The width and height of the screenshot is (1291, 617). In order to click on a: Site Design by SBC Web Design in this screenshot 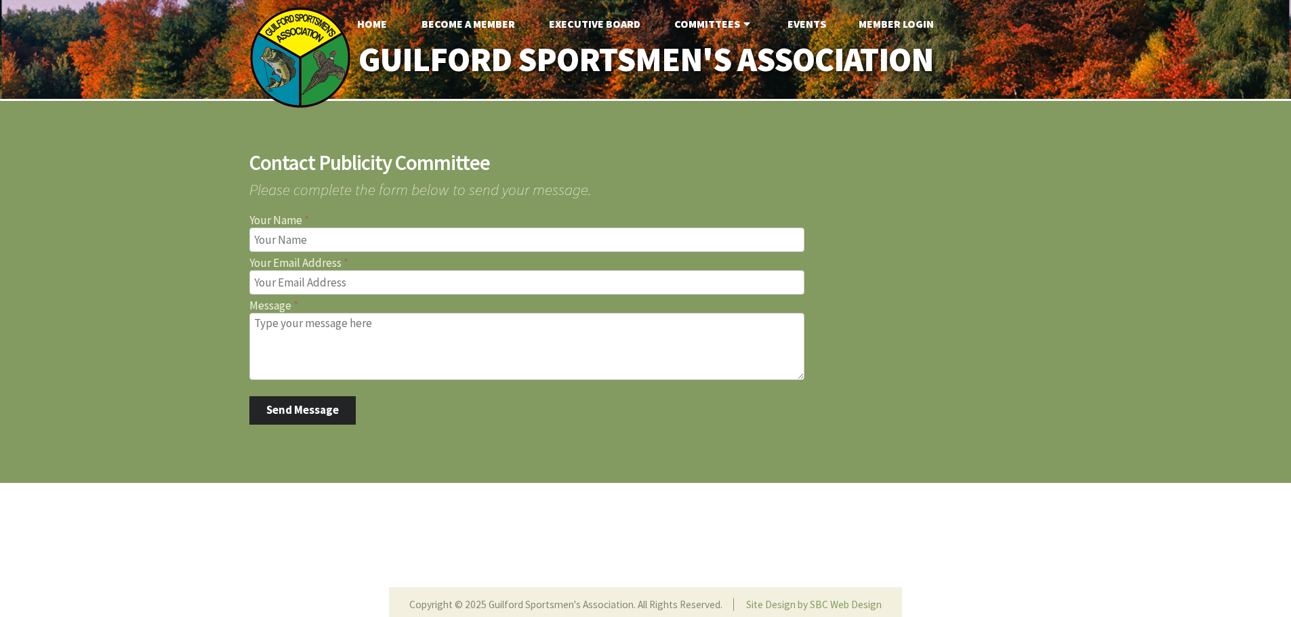, I will do `click(814, 605)`.